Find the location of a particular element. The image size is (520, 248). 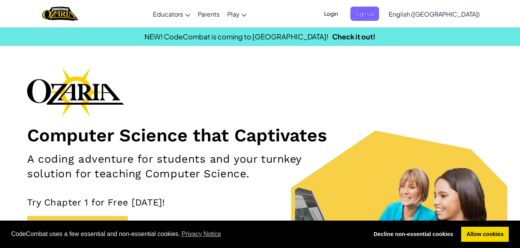

a: allow cookies is located at coordinates (484, 235).